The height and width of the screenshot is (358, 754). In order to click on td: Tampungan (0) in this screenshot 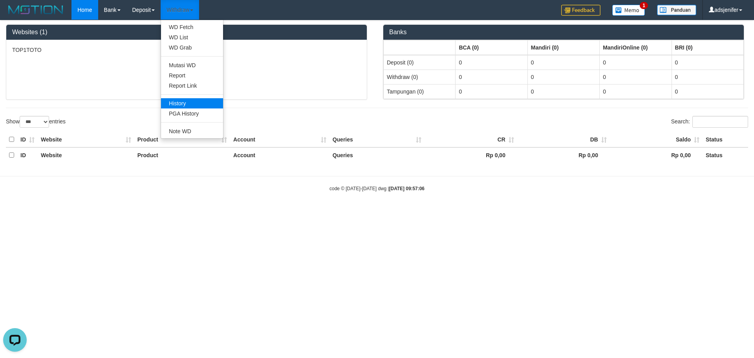, I will do `click(420, 91)`.